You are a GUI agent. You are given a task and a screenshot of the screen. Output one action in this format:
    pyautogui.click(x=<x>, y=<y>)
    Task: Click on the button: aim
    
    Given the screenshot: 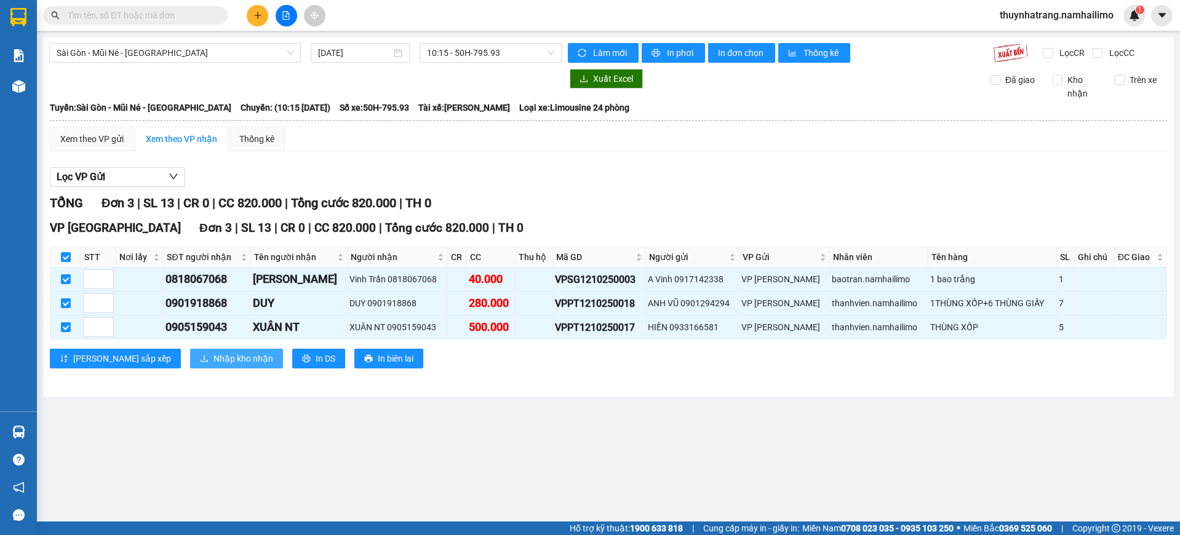 What is the action you would take?
    pyautogui.click(x=314, y=15)
    